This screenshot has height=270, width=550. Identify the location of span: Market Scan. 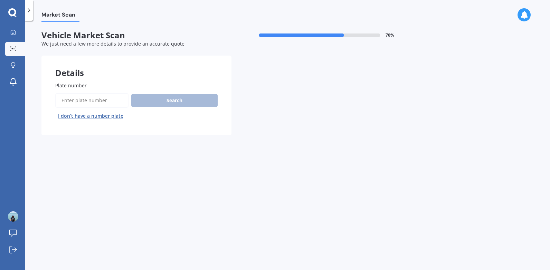
(60, 16).